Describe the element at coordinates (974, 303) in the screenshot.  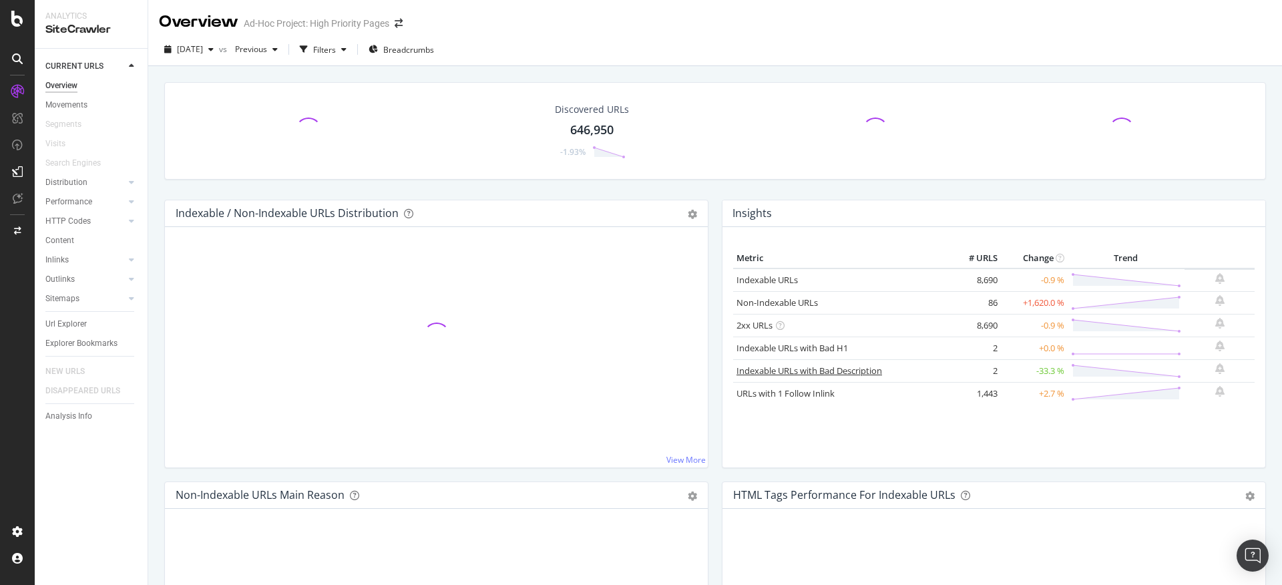
I see `td: 86` at that location.